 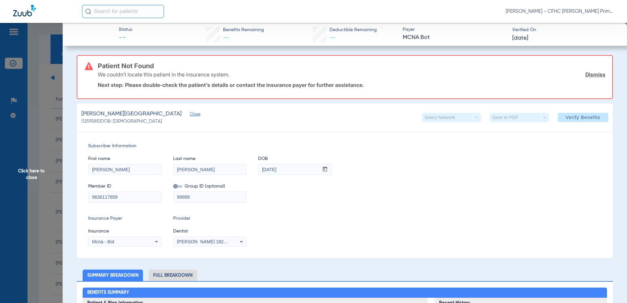 What do you see at coordinates (455, 30) in the screenshot?
I see `span: Payer` at bounding box center [455, 30].